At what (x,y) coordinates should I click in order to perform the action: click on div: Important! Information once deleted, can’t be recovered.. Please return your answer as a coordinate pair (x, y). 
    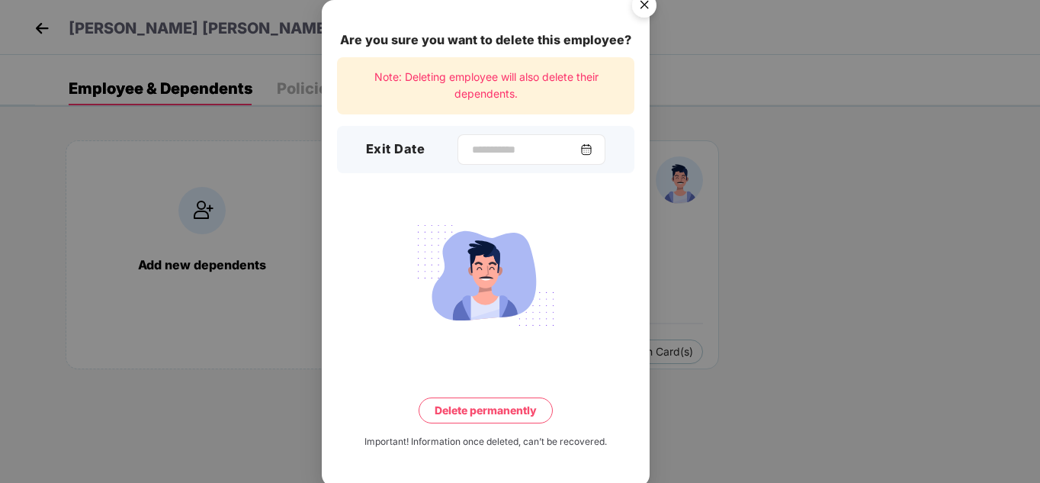
    Looking at the image, I should click on (486, 442).